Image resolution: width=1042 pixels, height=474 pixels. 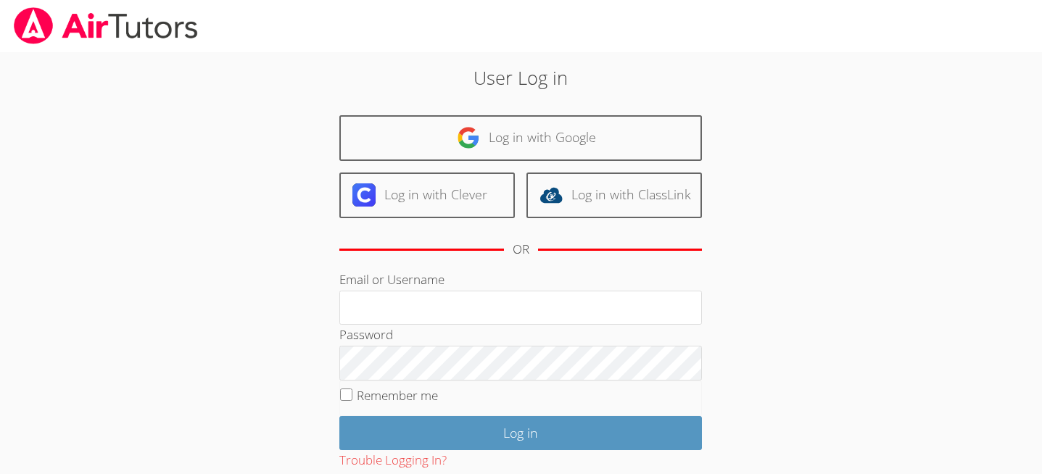 What do you see at coordinates (393, 461) in the screenshot?
I see `button: Trouble Logging In?` at bounding box center [393, 461].